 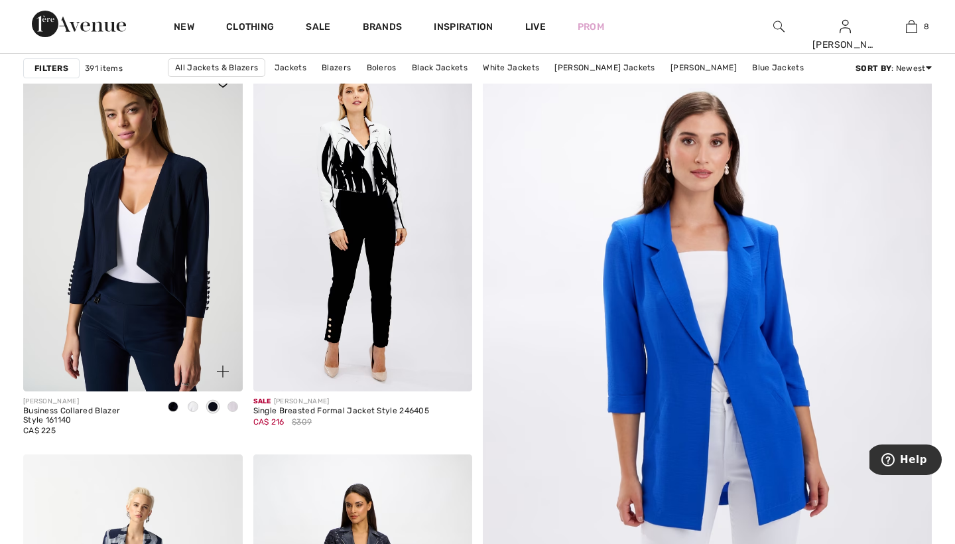 I want to click on a: 8, so click(x=911, y=27).